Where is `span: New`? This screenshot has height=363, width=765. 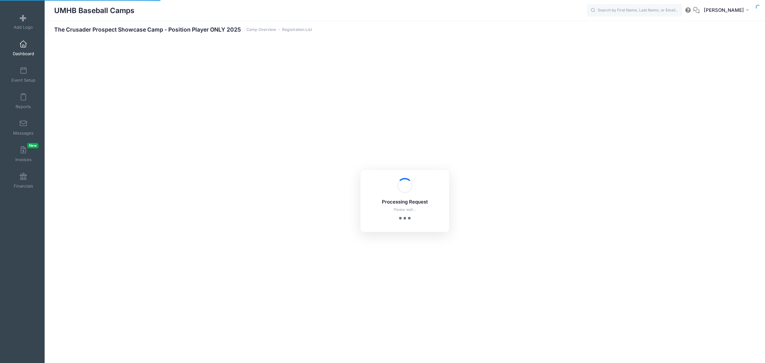 span: New is located at coordinates (33, 145).